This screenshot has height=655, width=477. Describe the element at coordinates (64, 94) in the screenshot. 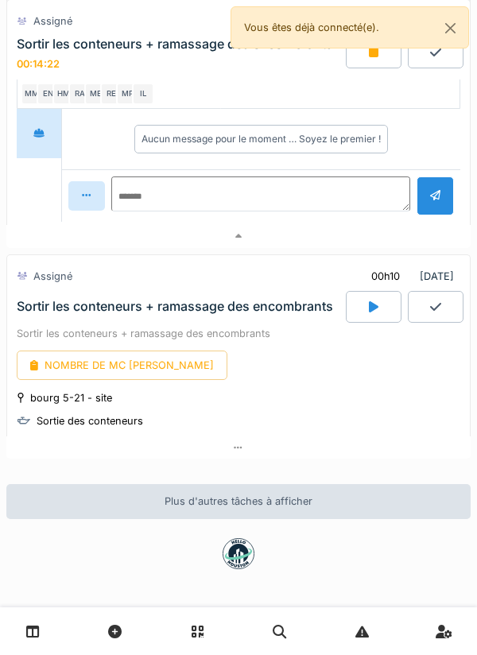

I see `div: HM` at that location.